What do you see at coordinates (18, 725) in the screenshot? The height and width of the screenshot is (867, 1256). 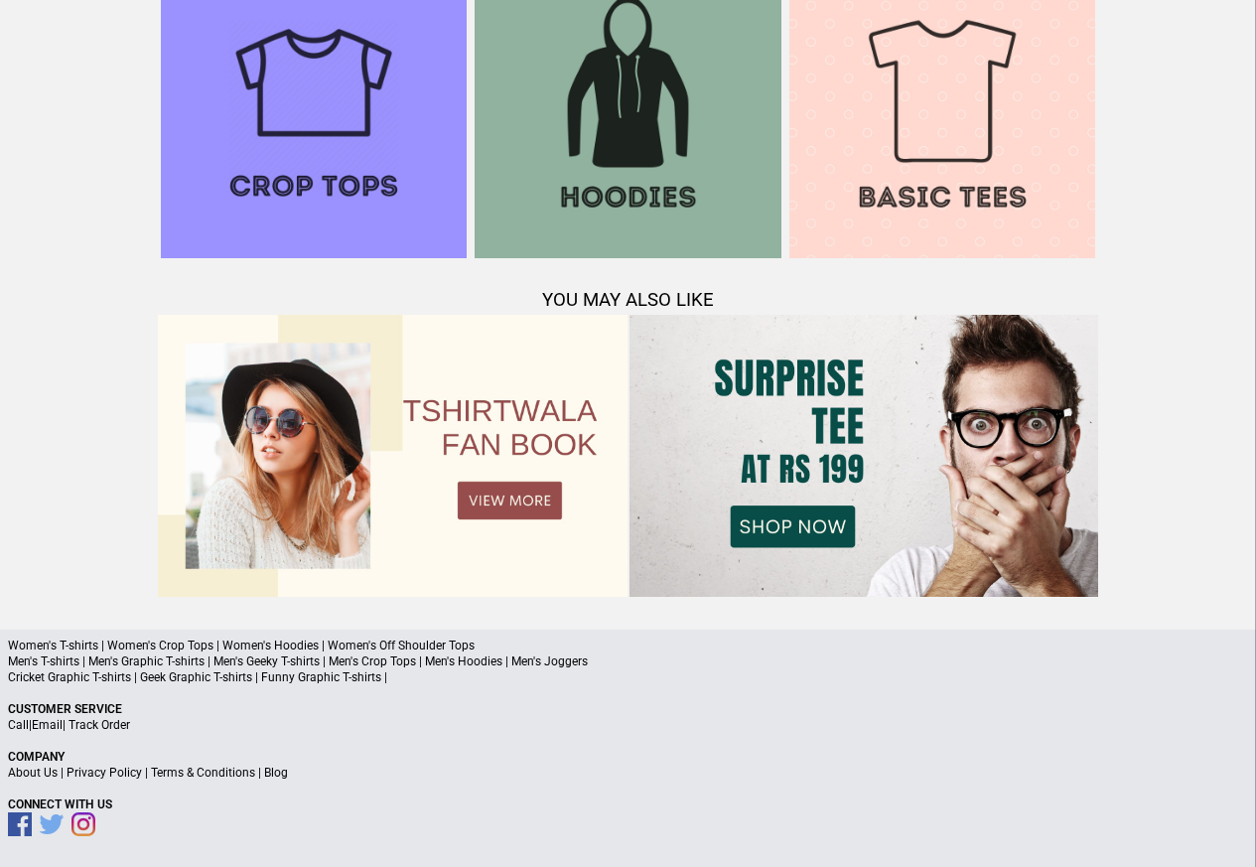 I see `a: Call` at bounding box center [18, 725].